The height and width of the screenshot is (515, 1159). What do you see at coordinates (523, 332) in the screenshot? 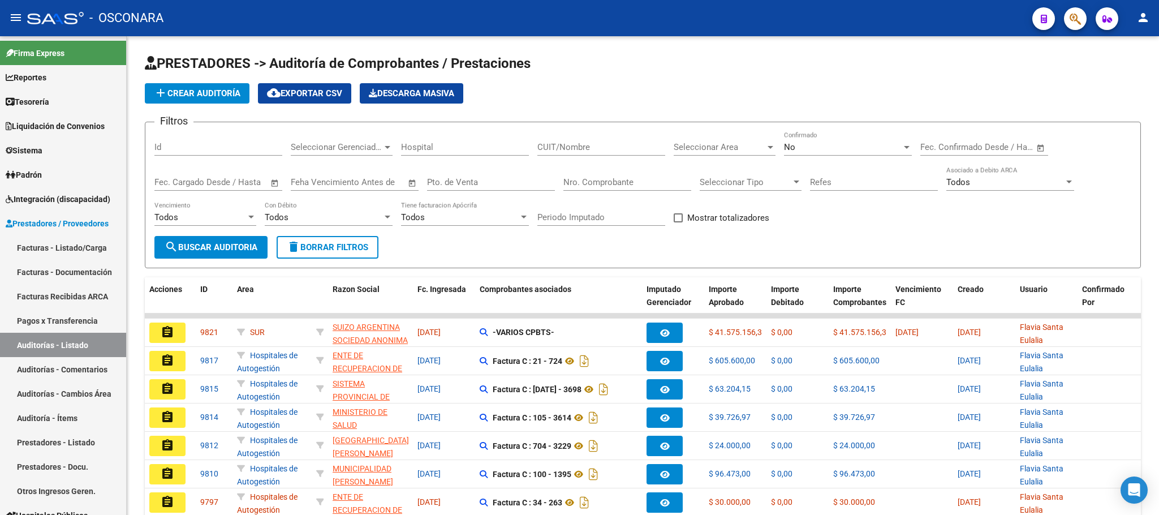
I see `strong: -VARIOS CPBTS-` at bounding box center [523, 332].